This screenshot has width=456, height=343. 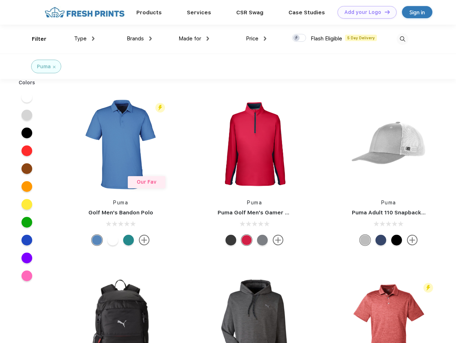 I want to click on span: Type, so click(x=80, y=39).